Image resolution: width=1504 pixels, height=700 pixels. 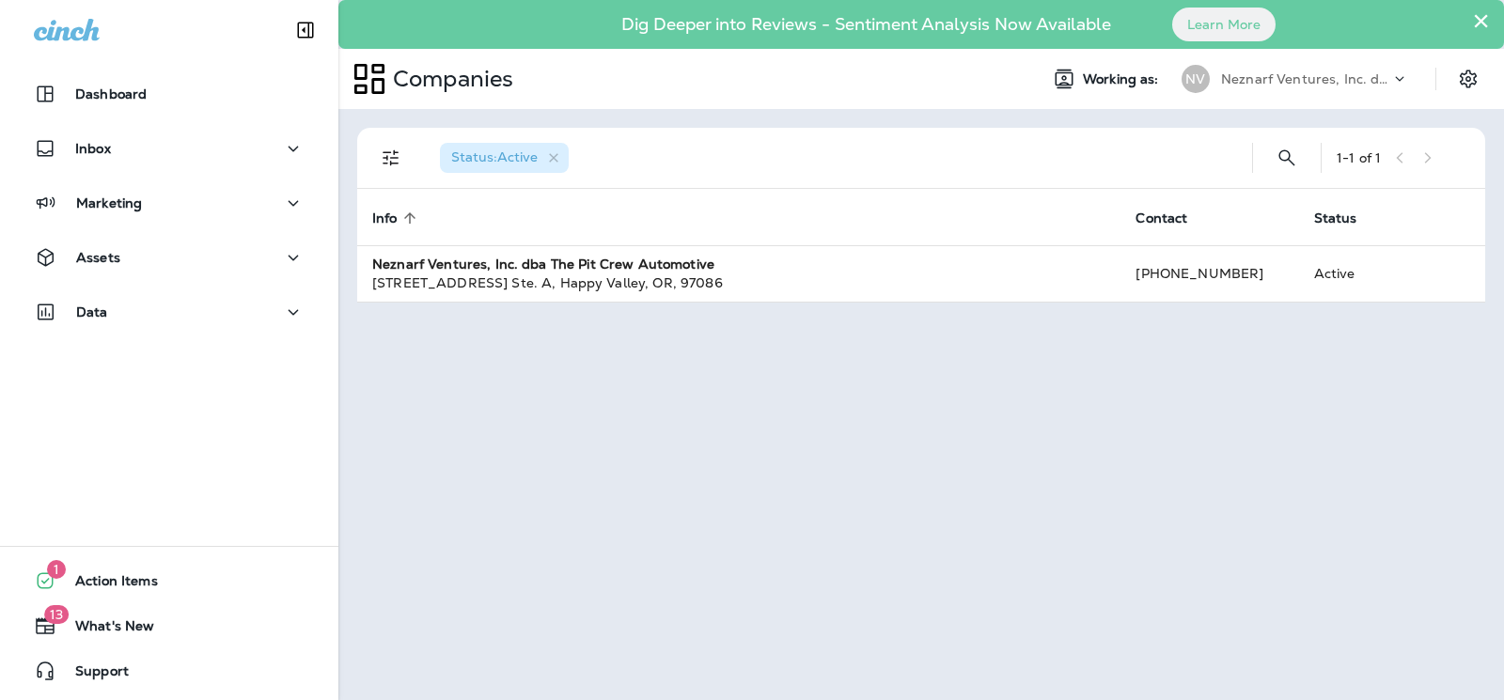 I want to click on button: Assets, so click(x=169, y=258).